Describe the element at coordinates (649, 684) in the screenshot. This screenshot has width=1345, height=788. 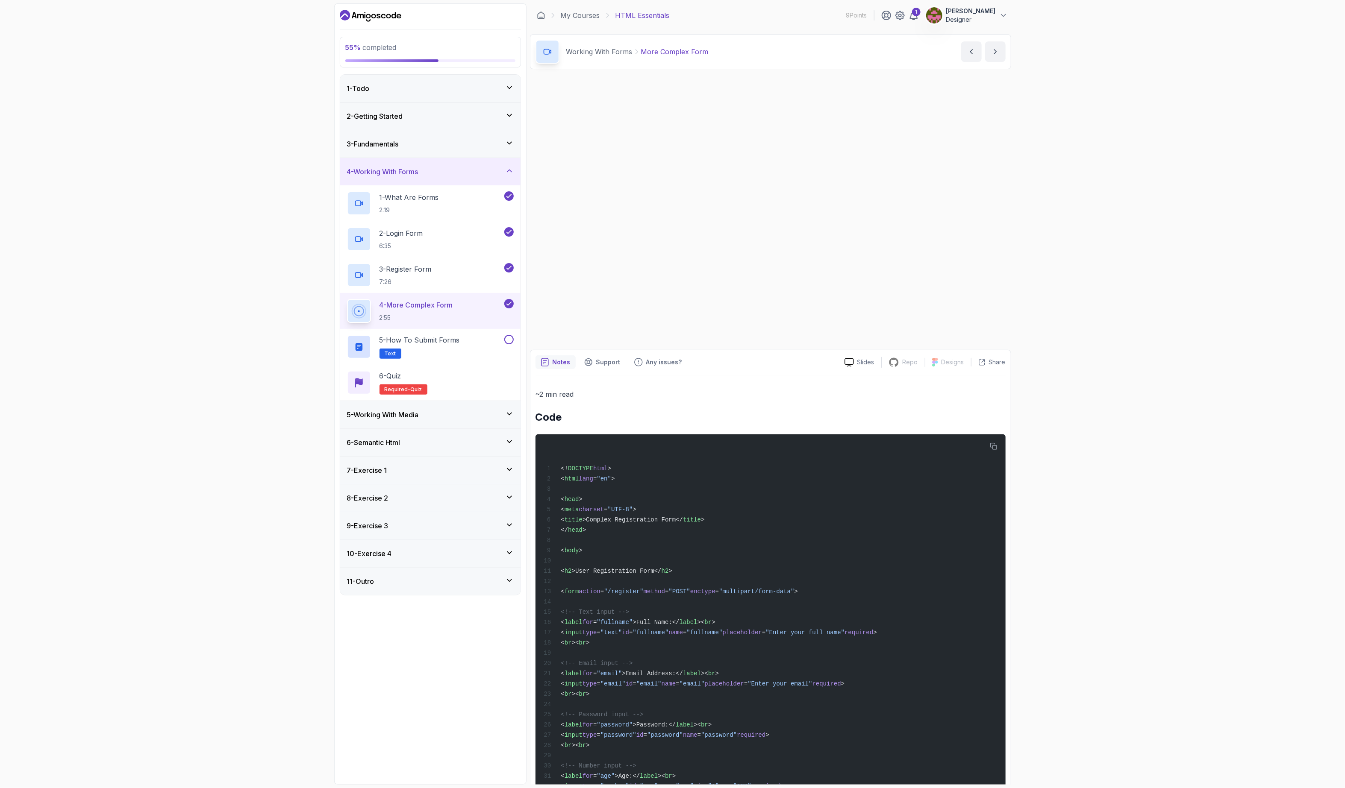
I see `span: "email"` at that location.